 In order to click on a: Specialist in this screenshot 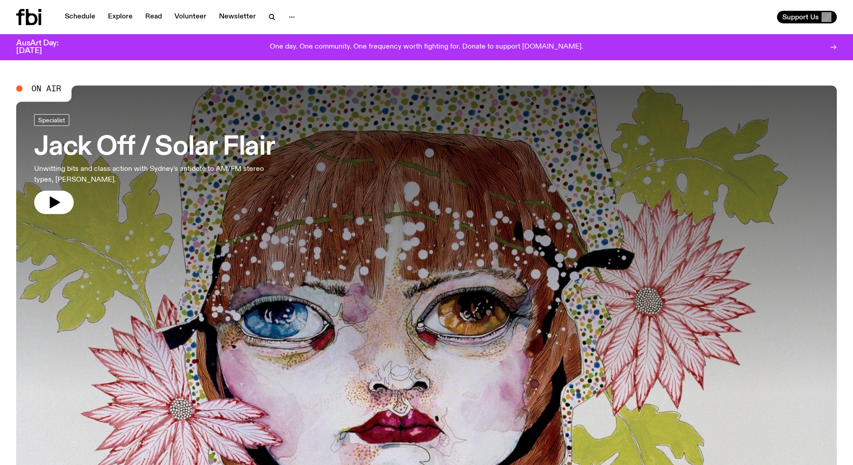, I will do `click(52, 120)`.